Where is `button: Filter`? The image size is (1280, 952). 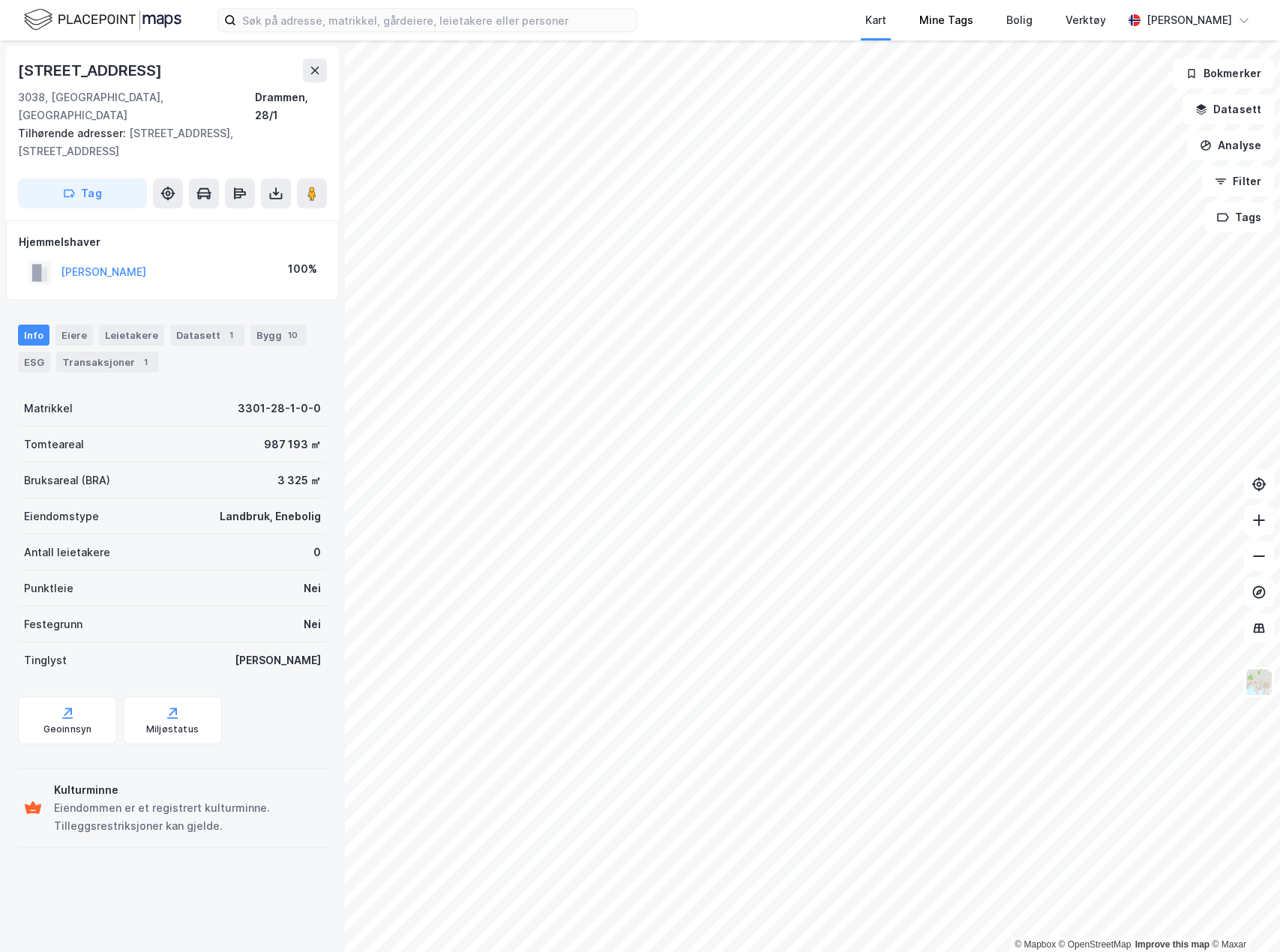 button: Filter is located at coordinates (1238, 181).